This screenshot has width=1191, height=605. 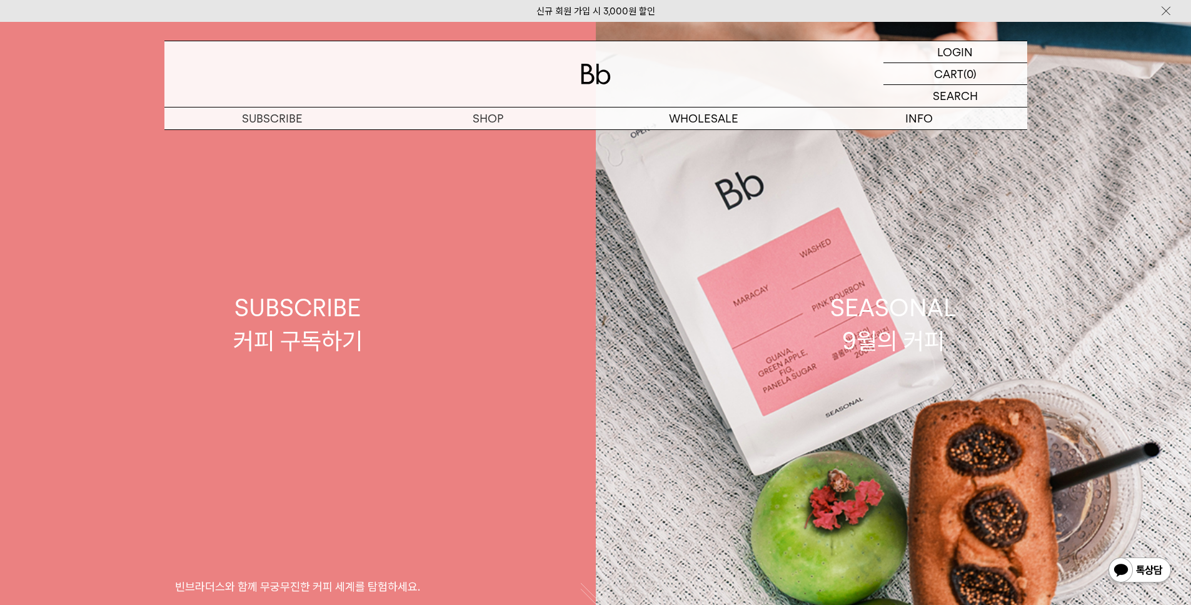 What do you see at coordinates (272, 118) in the screenshot?
I see `p: SUBSCRIBE` at bounding box center [272, 118].